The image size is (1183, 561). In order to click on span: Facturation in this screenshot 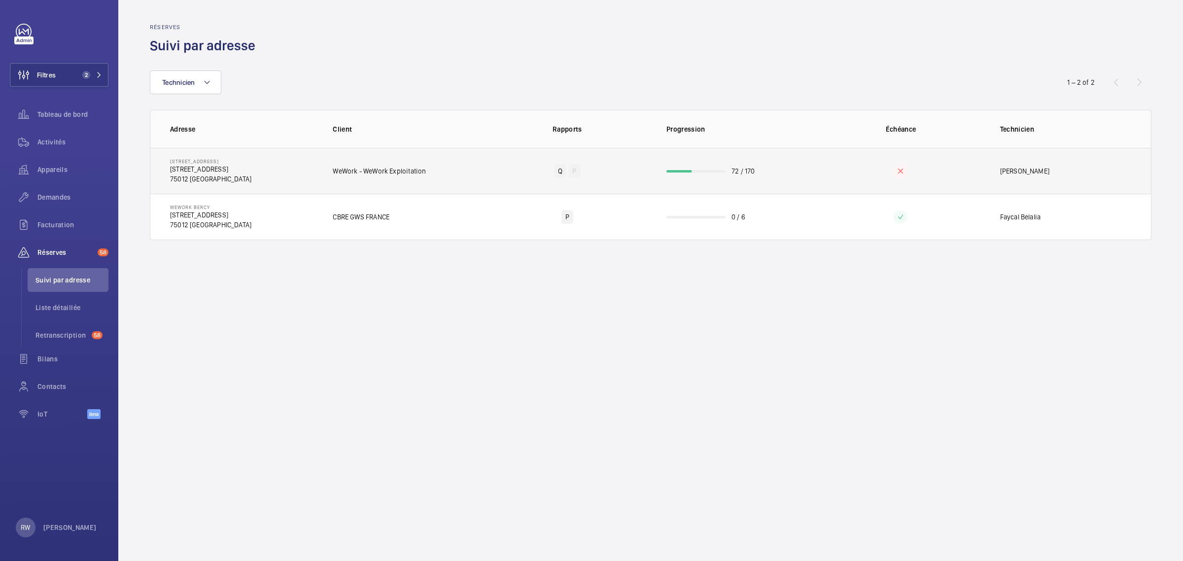, I will do `click(73, 225)`.